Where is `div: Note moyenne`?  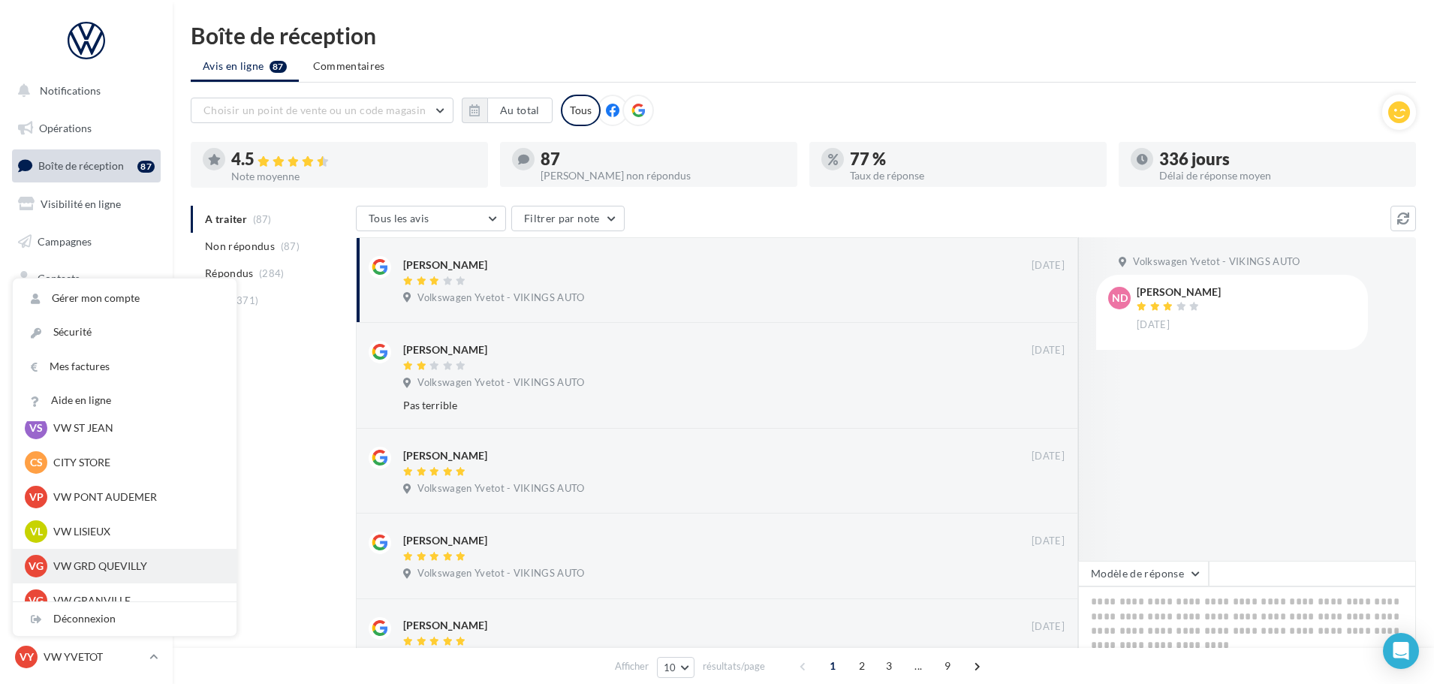 div: Note moyenne is located at coordinates (354, 176).